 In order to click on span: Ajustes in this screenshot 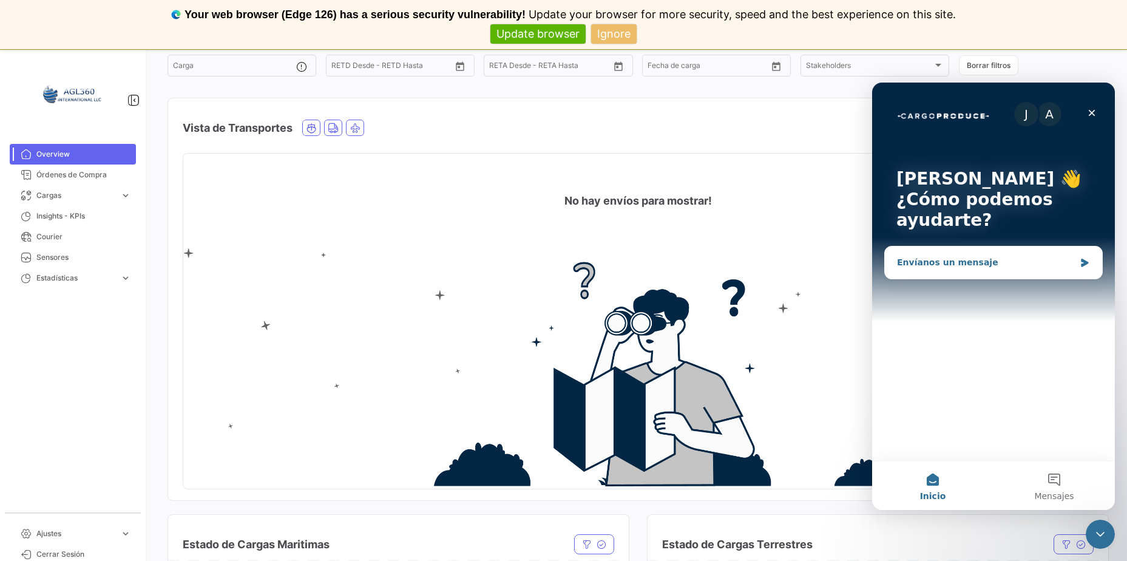, I will do `click(76, 533)`.